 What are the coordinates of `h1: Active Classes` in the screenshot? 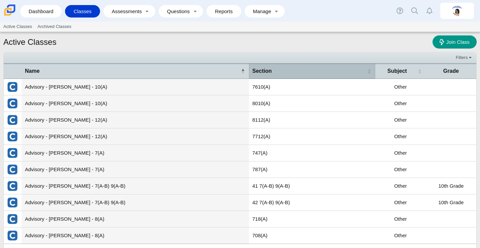 It's located at (30, 42).